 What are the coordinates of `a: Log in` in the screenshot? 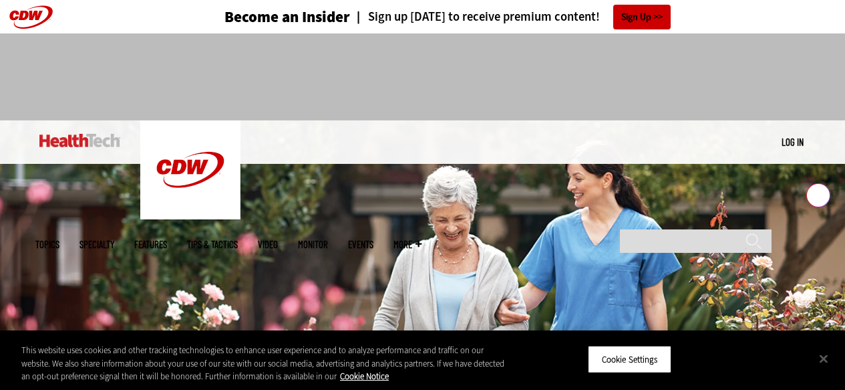 It's located at (793, 142).